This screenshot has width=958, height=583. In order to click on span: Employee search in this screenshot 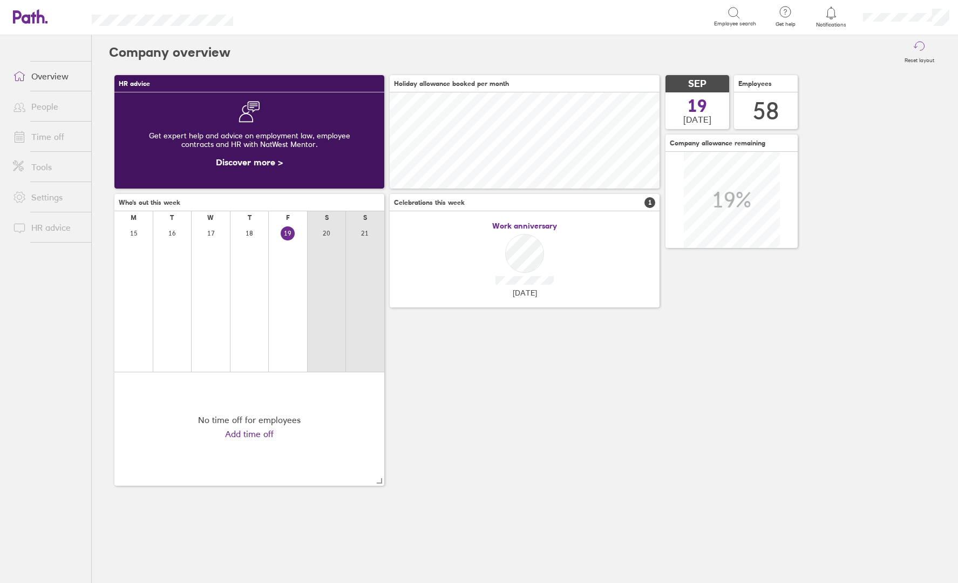, I will do `click(735, 24)`.